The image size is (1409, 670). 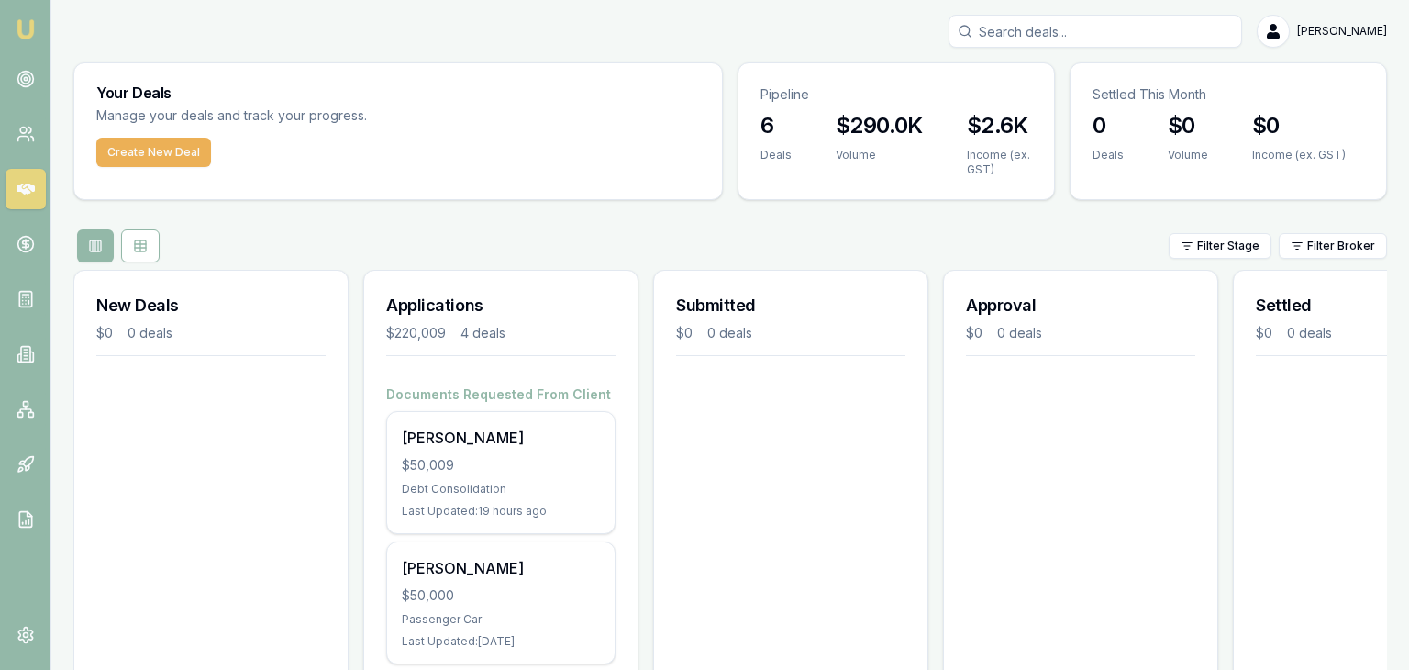 I want to click on h3: Submitted, so click(x=791, y=306).